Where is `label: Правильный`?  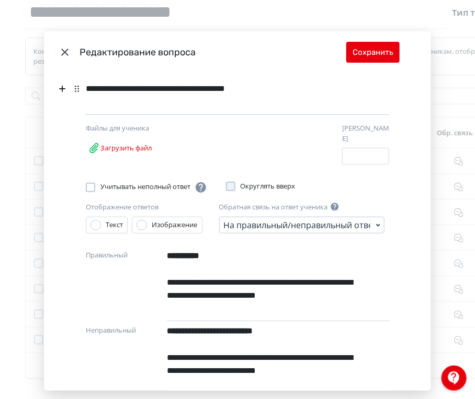 label: Правильный is located at coordinates (107, 284).